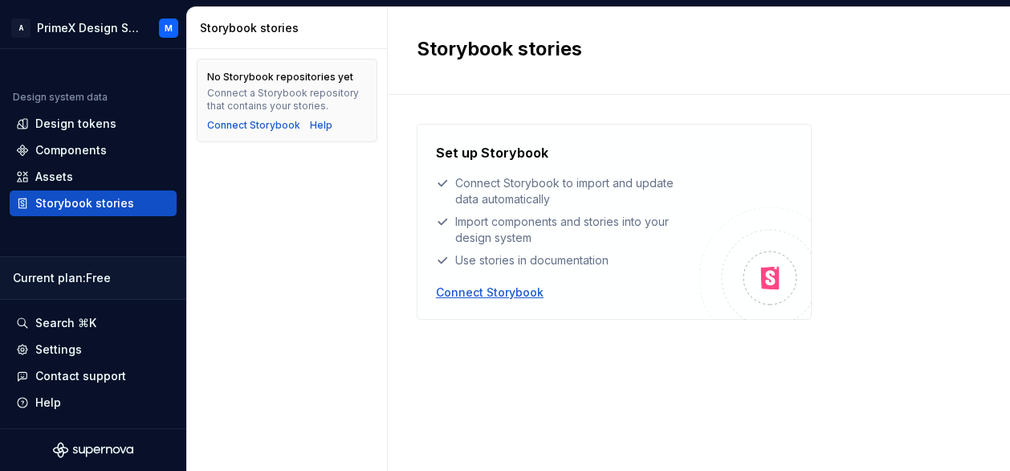 This screenshot has height=471, width=1010. Describe the element at coordinates (568, 191) in the screenshot. I see `div: Connect Storybook to import and update data automatically` at that location.